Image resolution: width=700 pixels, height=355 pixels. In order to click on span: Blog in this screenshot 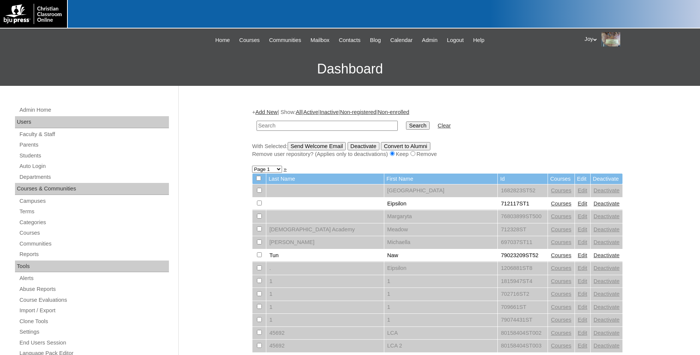, I will do `click(376, 40)`.